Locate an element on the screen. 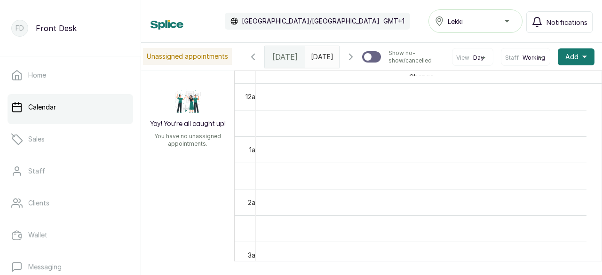 This screenshot has width=602, height=275. p: You have no unassigned appointments. is located at coordinates (188, 140).